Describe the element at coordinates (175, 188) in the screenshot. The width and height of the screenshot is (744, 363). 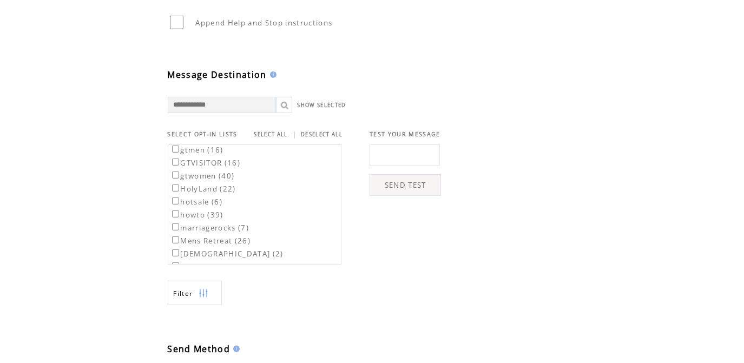
I see `input: HolyLand (22)` at that location.